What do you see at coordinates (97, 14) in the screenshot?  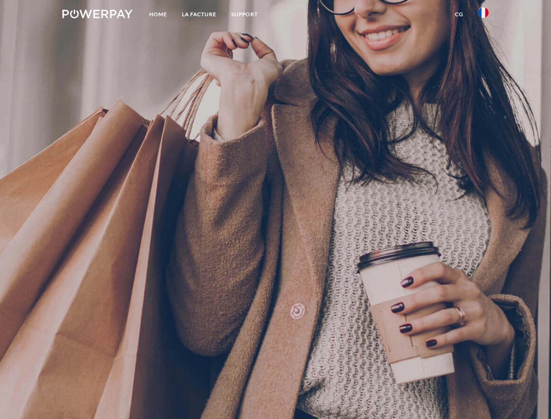 I see `img: logo-powerpay-white.svg` at bounding box center [97, 14].